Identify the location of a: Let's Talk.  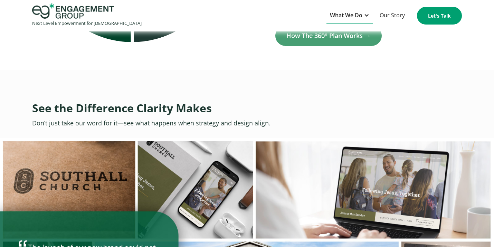
(439, 16).